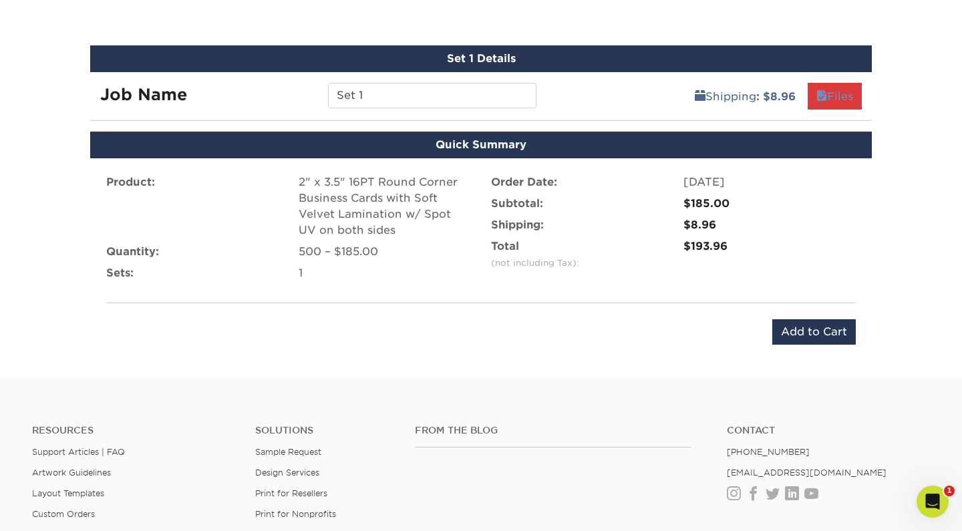 The image size is (962, 531). Describe the element at coordinates (770, 247) in the screenshot. I see `div: $193.96` at that location.